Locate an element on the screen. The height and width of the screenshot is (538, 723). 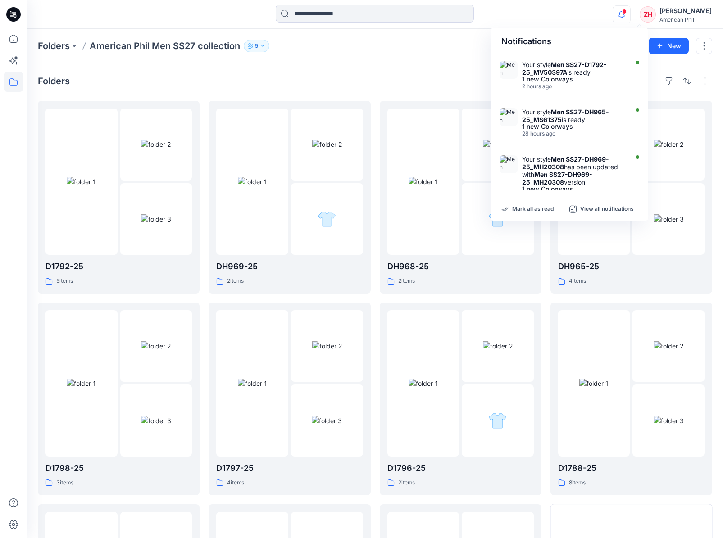
p: DH965-25 is located at coordinates (631, 267).